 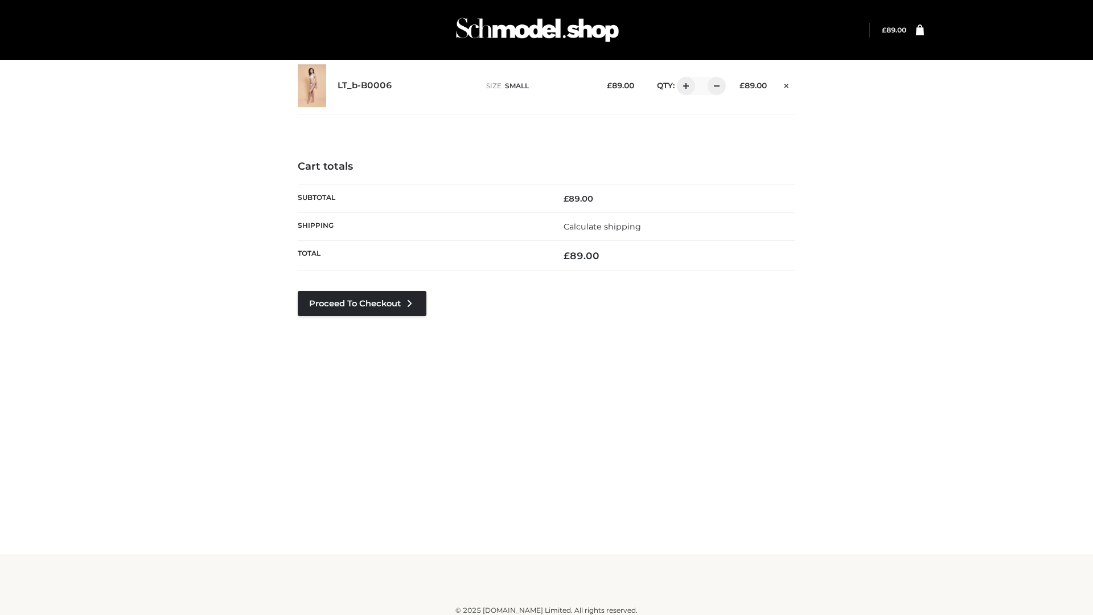 What do you see at coordinates (546, 167) in the screenshot?
I see `h4: Cart totals` at bounding box center [546, 167].